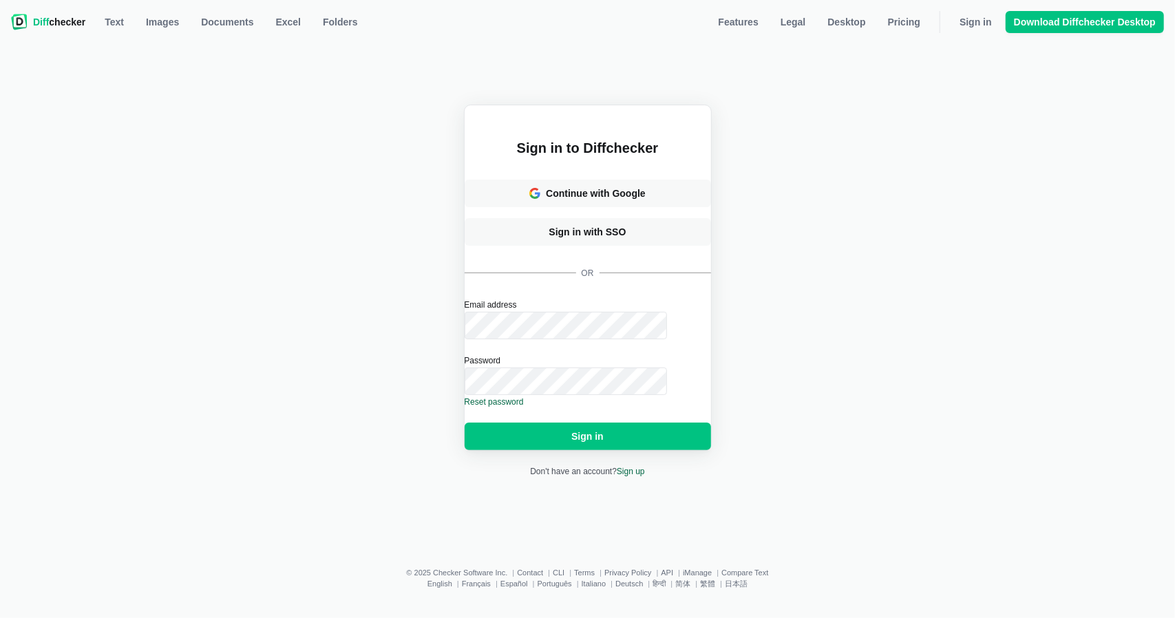 The height and width of the screenshot is (618, 1175). I want to click on a: Diffchecker, so click(48, 22).